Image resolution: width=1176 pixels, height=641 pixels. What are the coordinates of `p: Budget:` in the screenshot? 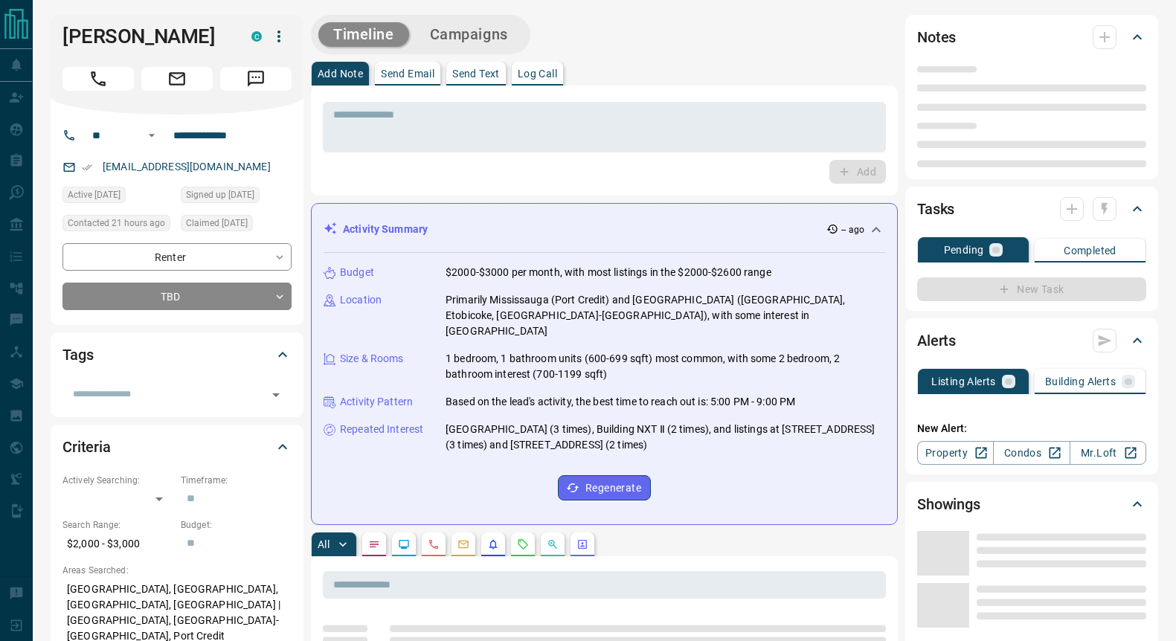 It's located at (236, 525).